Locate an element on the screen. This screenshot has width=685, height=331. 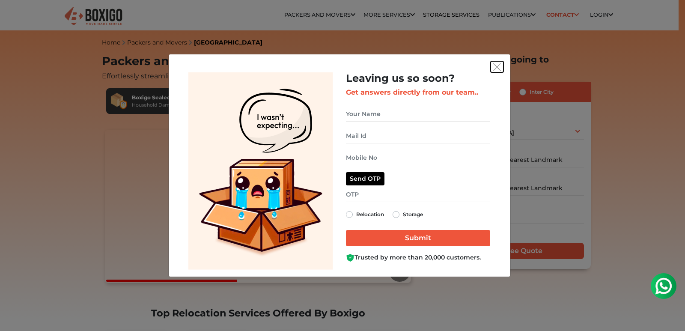
label: Relocation is located at coordinates (370, 215).